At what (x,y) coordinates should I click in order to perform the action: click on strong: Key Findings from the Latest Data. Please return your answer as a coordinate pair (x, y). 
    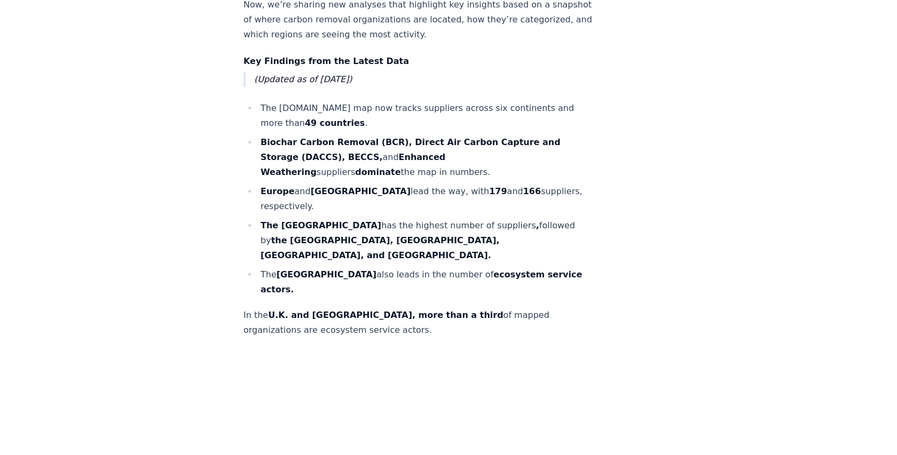
    Looking at the image, I should click on (326, 61).